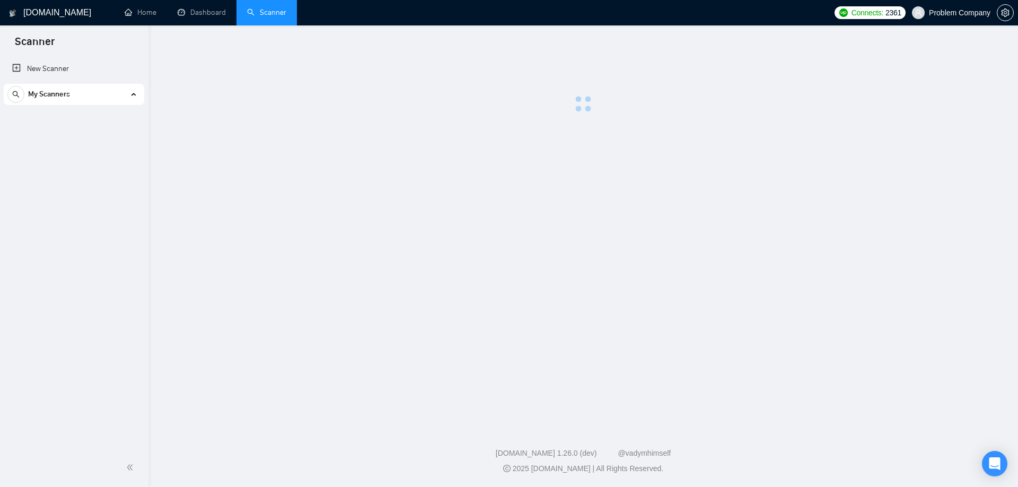 This screenshot has height=487, width=1018. Describe the element at coordinates (644, 453) in the screenshot. I see `a: @vadymhimself` at that location.